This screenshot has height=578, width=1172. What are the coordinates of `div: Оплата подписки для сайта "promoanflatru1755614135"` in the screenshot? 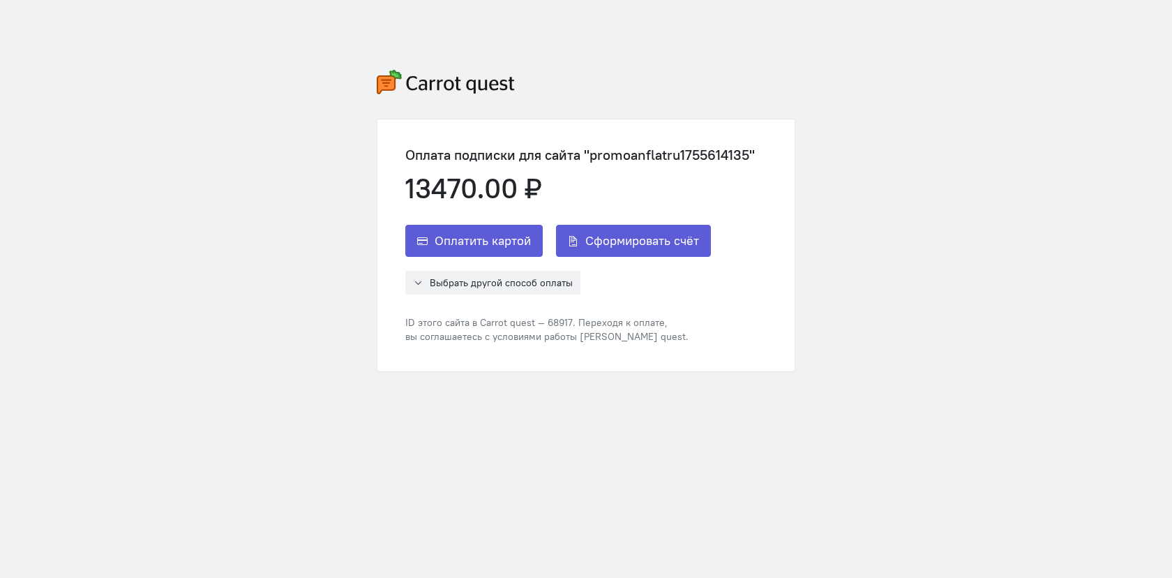 It's located at (580, 155).